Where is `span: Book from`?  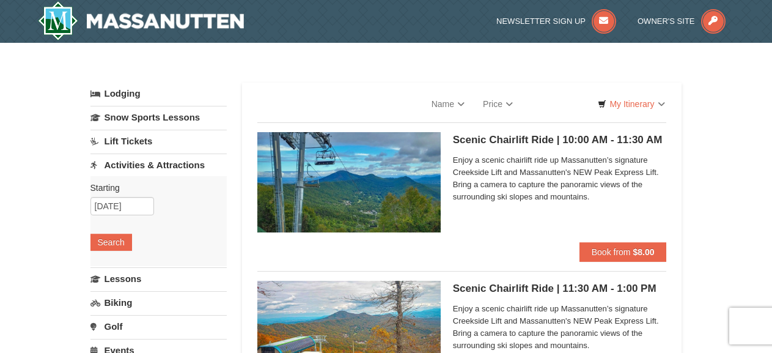 span: Book from is located at coordinates (612, 252).